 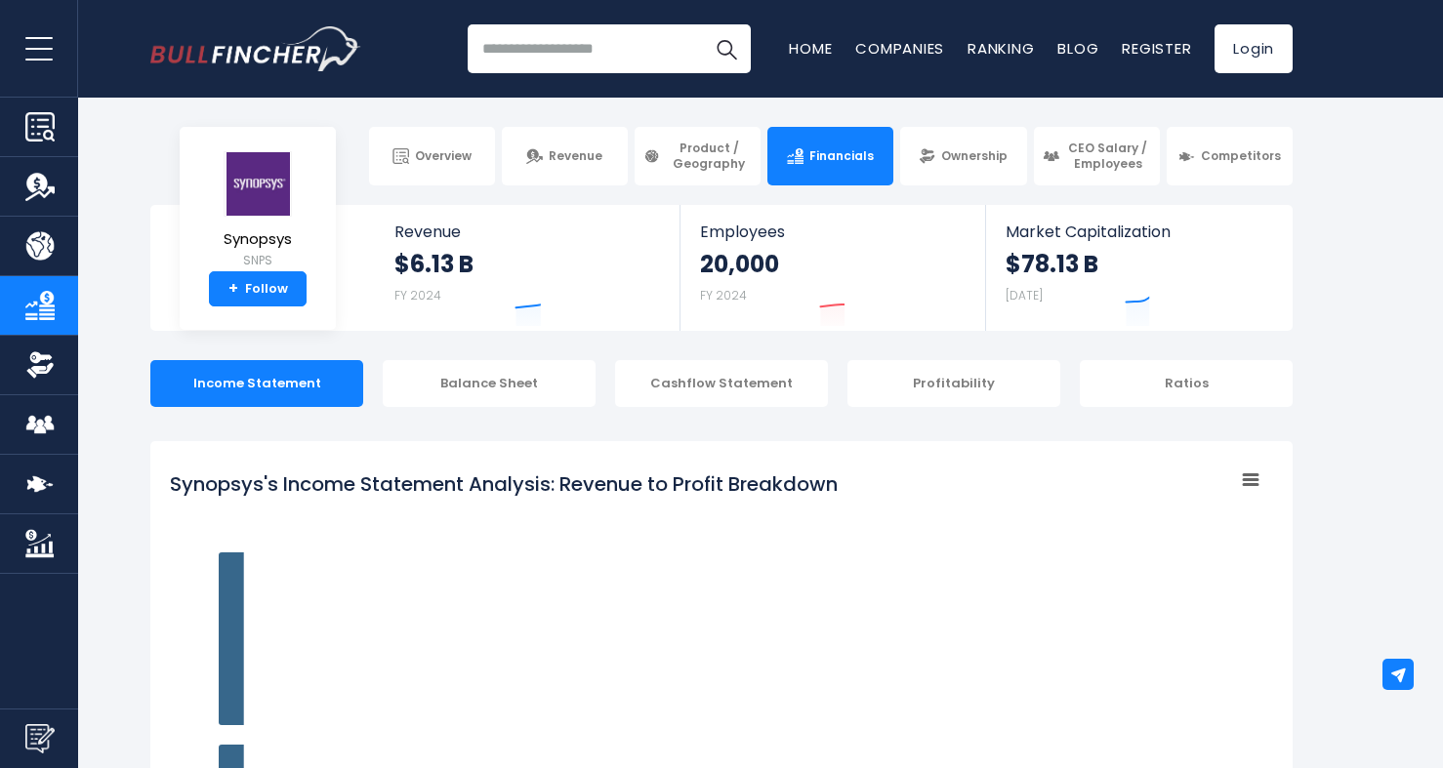 I want to click on img: Ownership, so click(x=40, y=365).